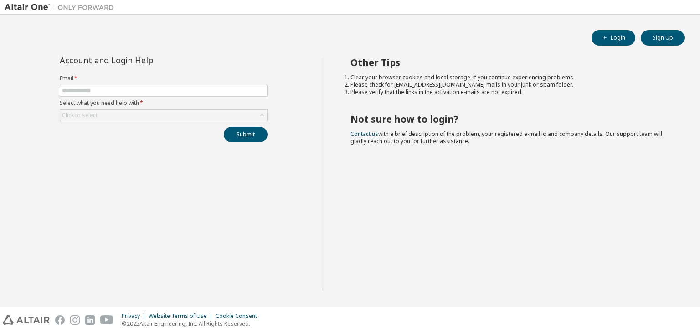 The height and width of the screenshot is (333, 700). What do you see at coordinates (239, 316) in the screenshot?
I see `div: Cookie Consent` at bounding box center [239, 316].